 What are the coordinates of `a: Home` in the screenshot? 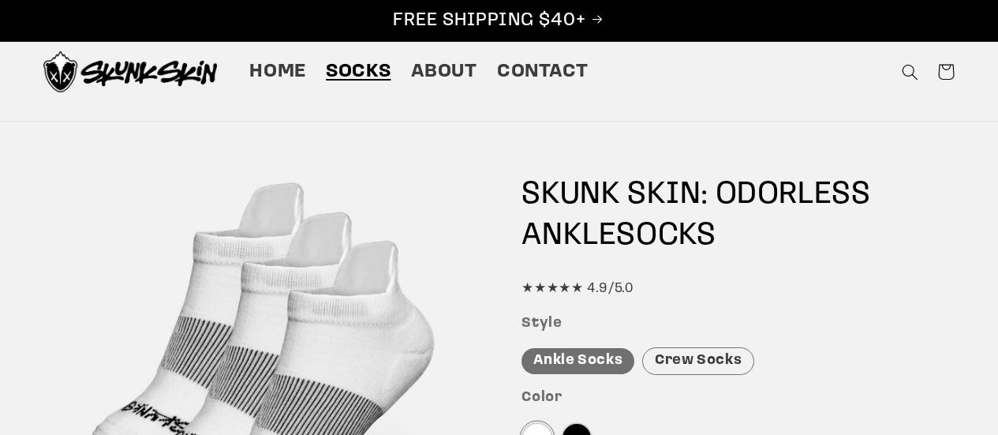 It's located at (278, 72).